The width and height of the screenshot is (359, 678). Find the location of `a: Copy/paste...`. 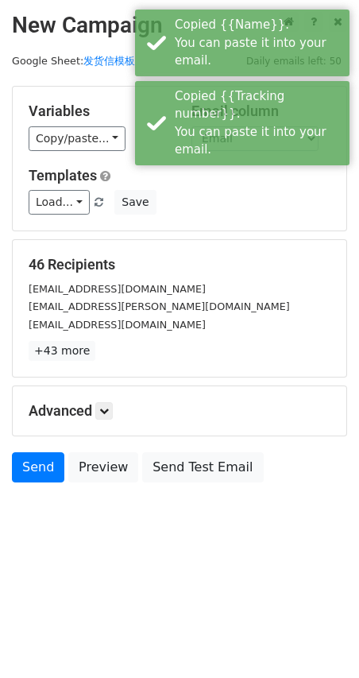

a: Copy/paste... is located at coordinates (77, 138).